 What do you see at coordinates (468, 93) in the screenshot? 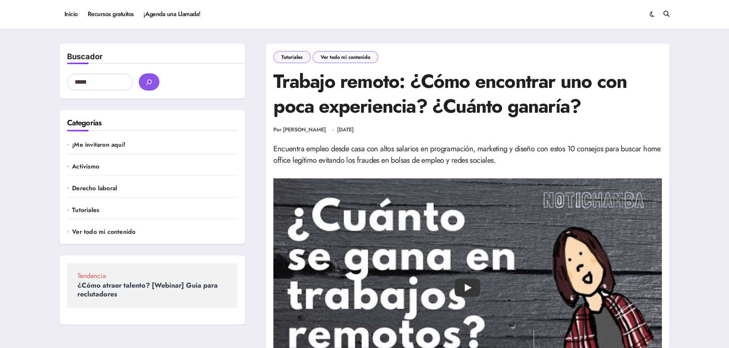
I see `h1: Trabajo remoto: ¿Cómo encontrar uno con poca experiencia? ¿Cuánto ganaría?` at bounding box center [468, 93].